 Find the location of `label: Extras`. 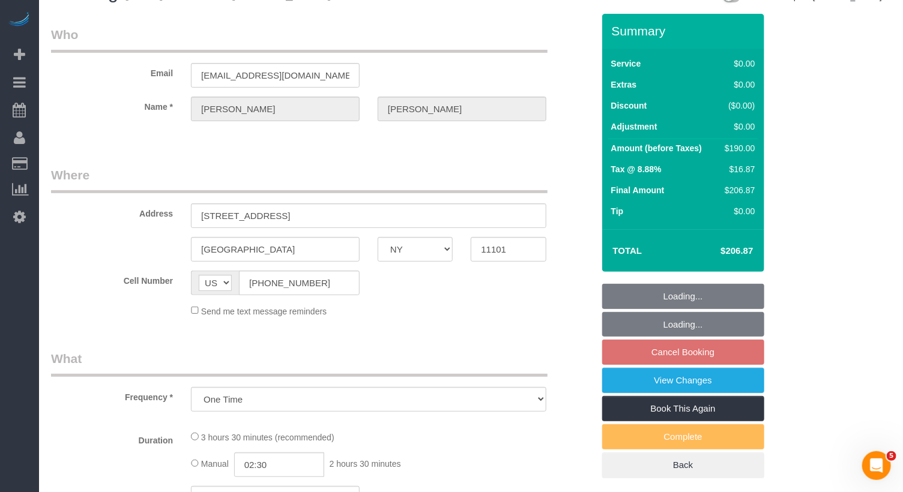

label: Extras is located at coordinates (624, 85).